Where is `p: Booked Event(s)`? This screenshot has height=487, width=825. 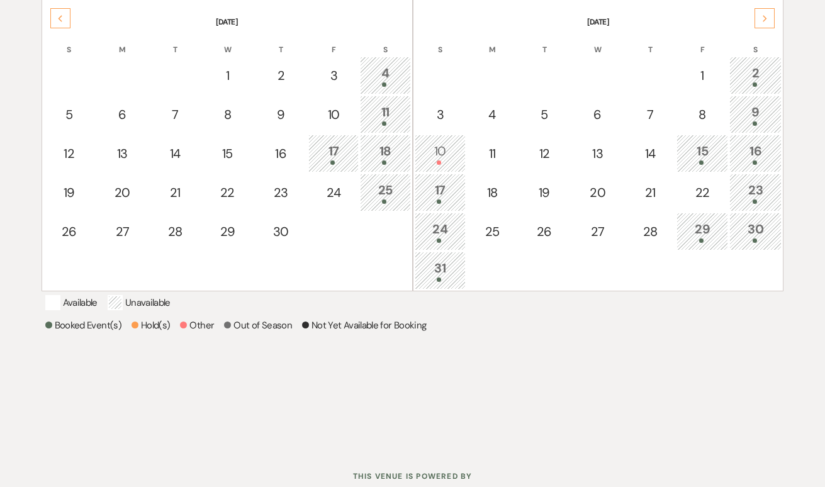 p: Booked Event(s) is located at coordinates (83, 325).